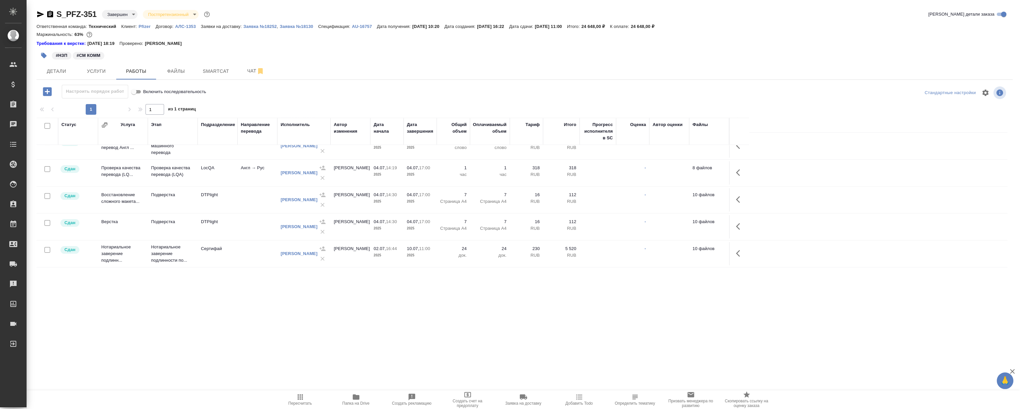  Describe the element at coordinates (490, 128) in the screenshot. I see `div: Оплачиваемый объем` at that location.